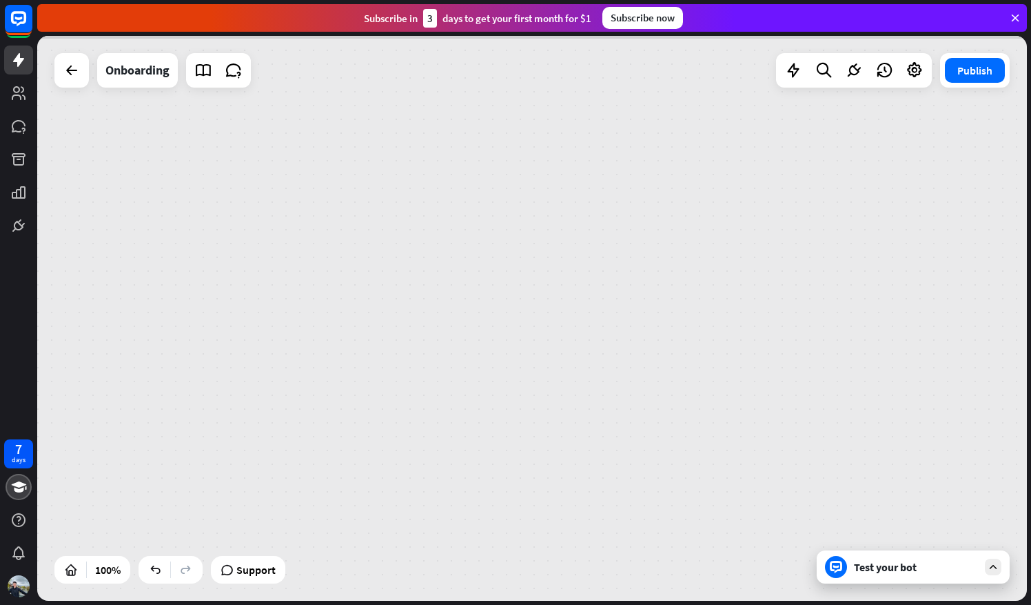 The image size is (1031, 605). I want to click on a: 7 days, so click(19, 454).